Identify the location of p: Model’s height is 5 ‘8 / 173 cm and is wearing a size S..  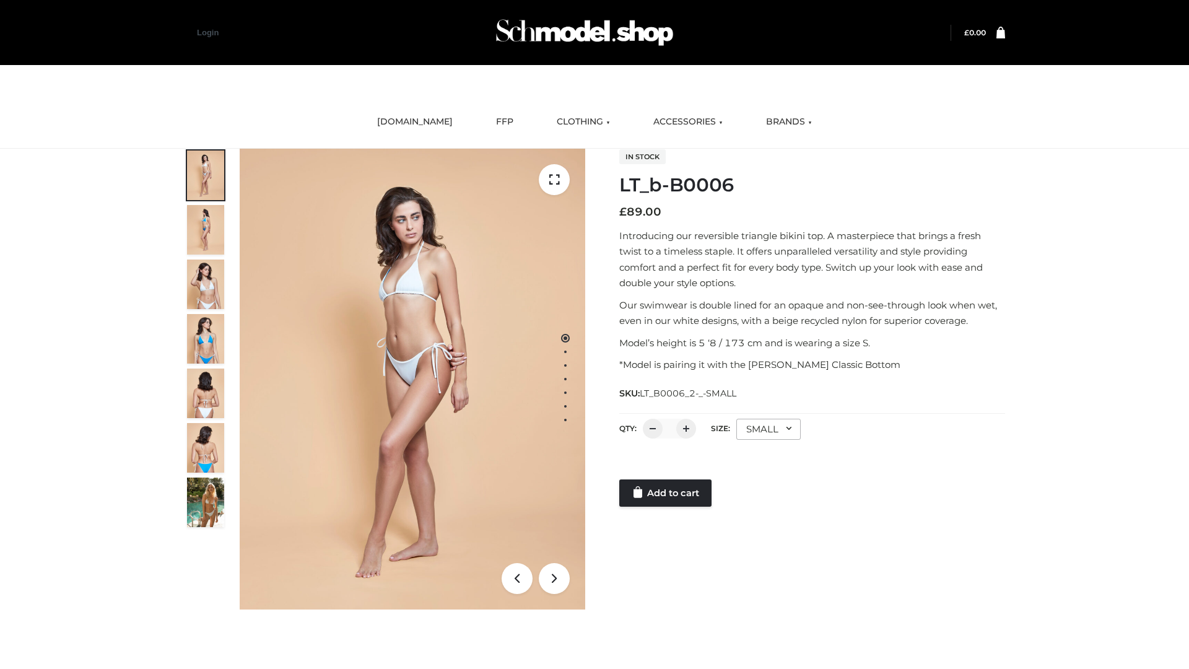
(812, 343).